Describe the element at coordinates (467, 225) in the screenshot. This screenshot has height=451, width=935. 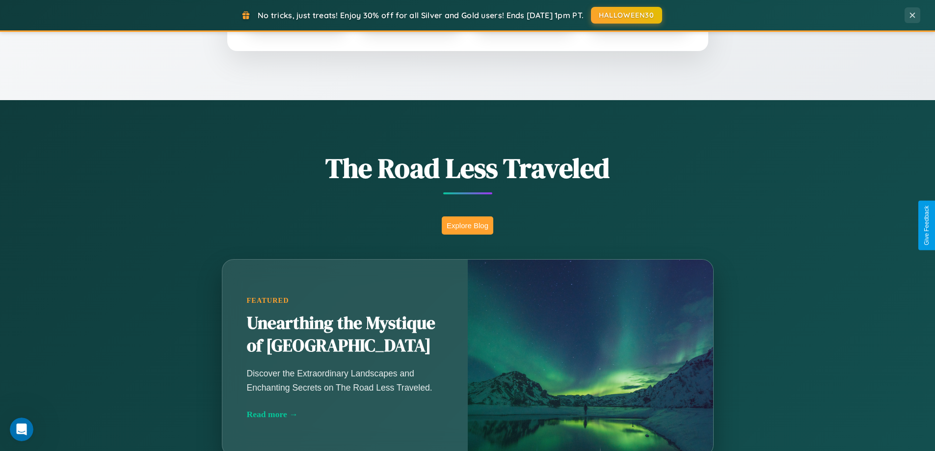
I see `button: Explore Blog` at that location.